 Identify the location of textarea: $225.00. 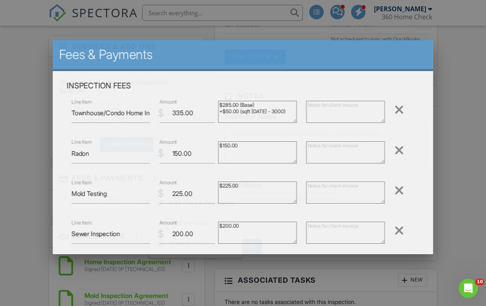
(258, 192).